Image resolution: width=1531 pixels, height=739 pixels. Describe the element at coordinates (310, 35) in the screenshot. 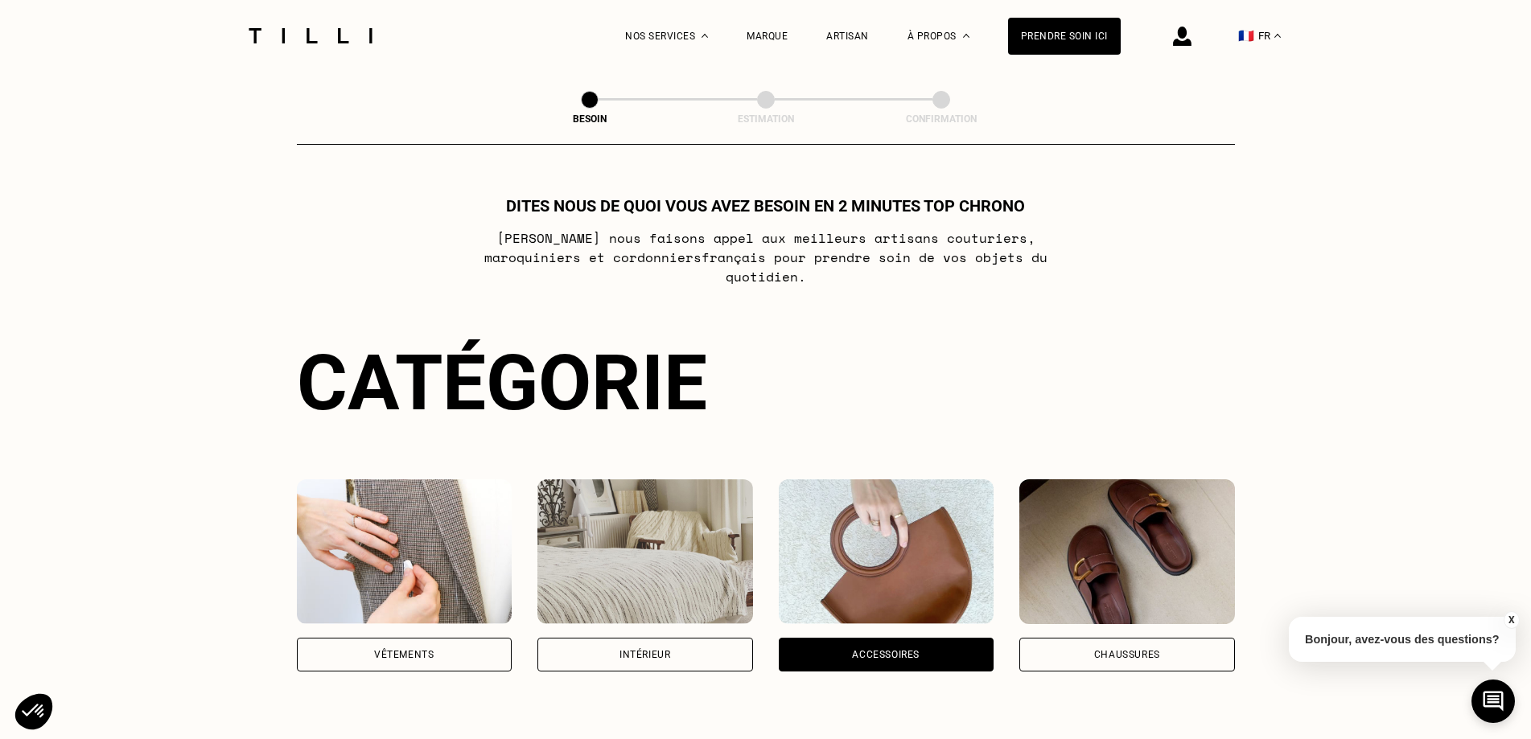

I see `img: Logo du service de couturière Tilli` at that location.